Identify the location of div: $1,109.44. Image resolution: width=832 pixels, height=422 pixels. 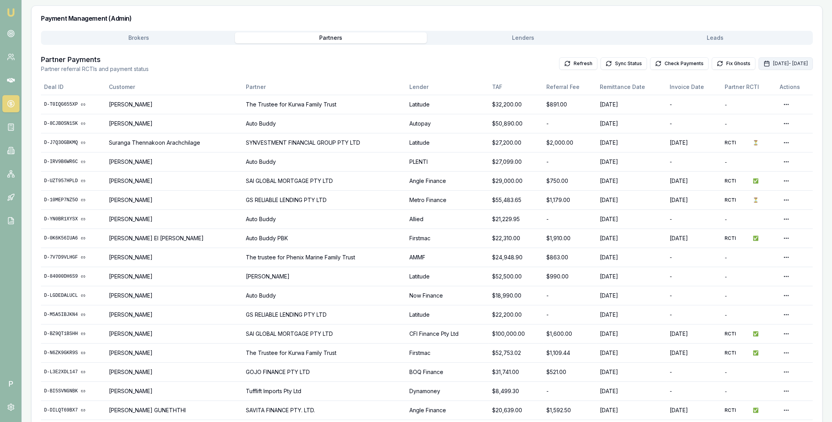
(570, 353).